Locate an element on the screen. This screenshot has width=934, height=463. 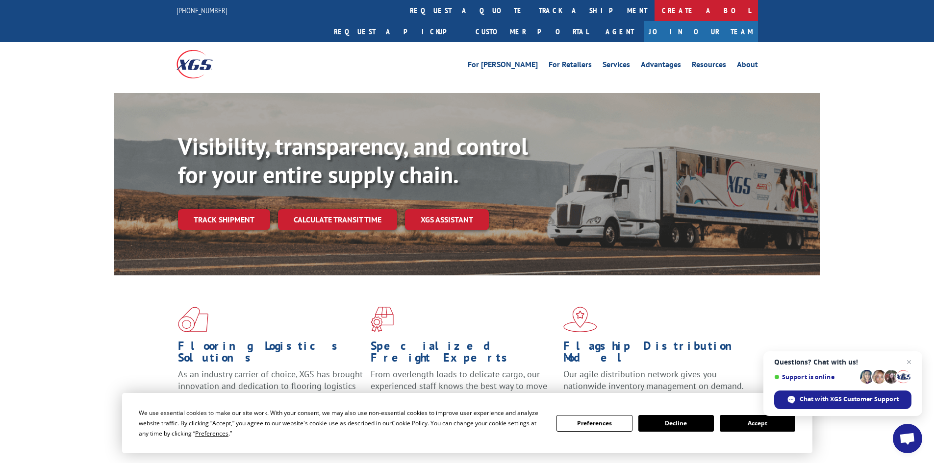
button: Preferences is located at coordinates (594, 423).